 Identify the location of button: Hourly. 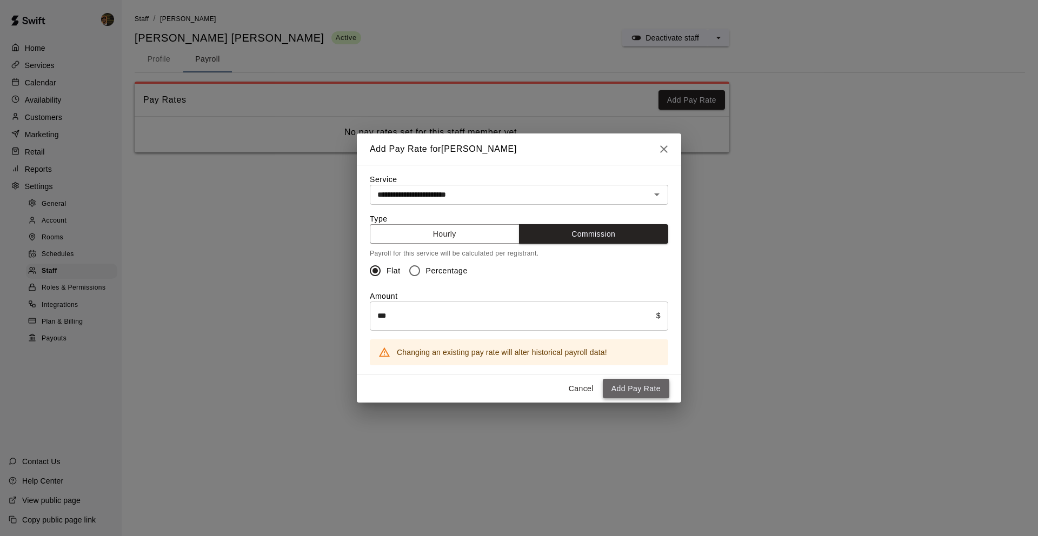
(444, 234).